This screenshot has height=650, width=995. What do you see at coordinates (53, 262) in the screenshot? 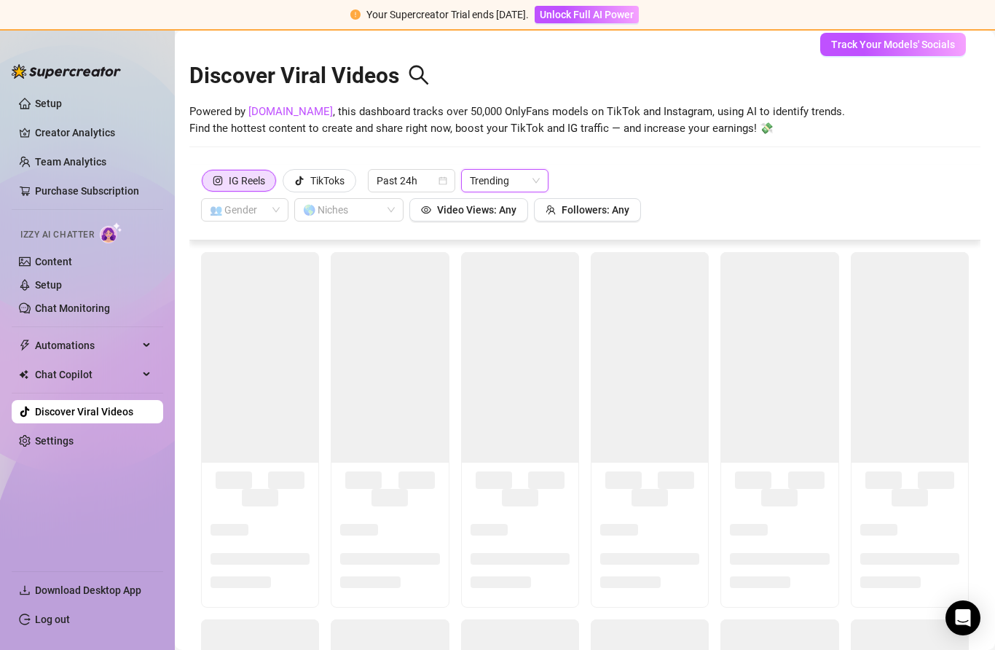
I see `a: Content` at bounding box center [53, 262].